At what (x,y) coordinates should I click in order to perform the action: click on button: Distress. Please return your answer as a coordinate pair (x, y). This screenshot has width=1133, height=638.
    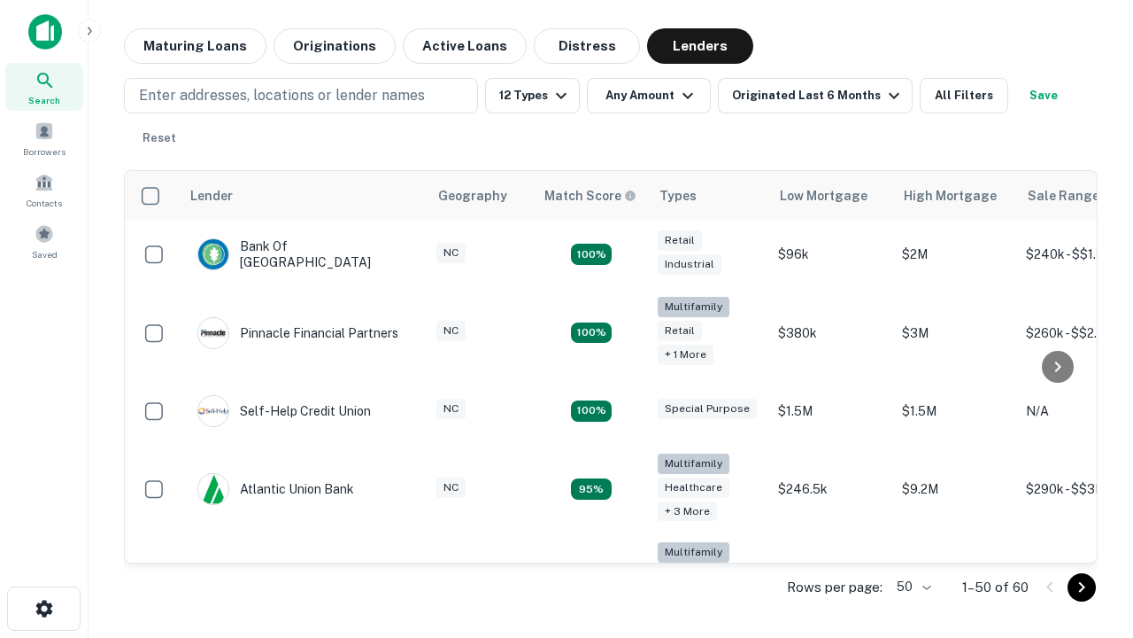
    Looking at the image, I should click on (587, 46).